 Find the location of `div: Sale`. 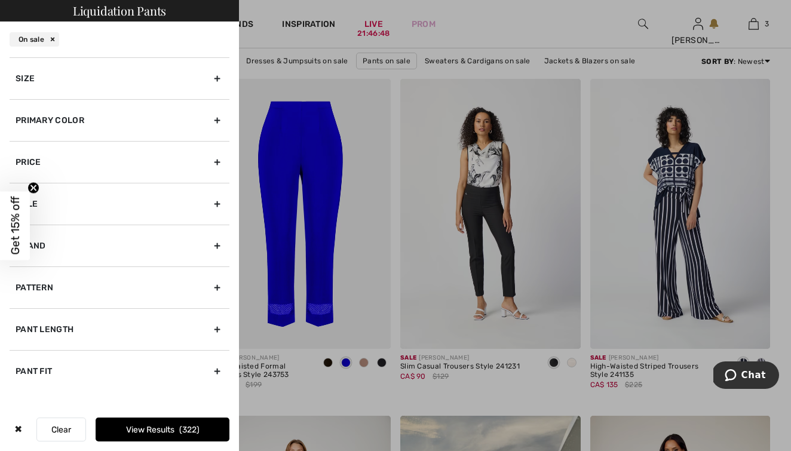

div: Sale is located at coordinates (119, 204).